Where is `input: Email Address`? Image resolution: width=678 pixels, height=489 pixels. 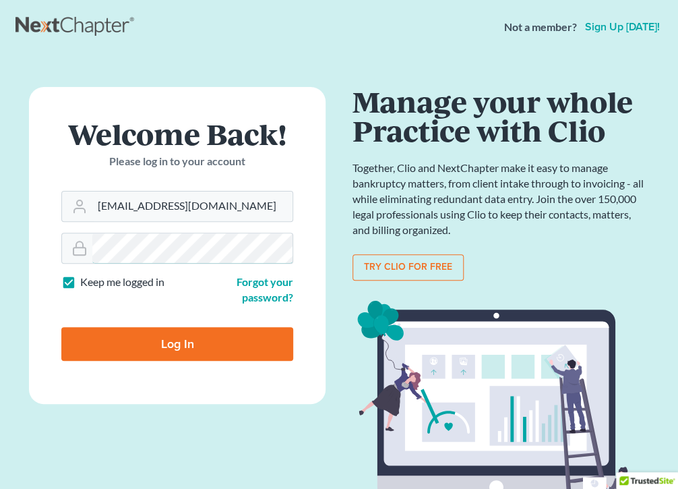
input: Email Address is located at coordinates (192, 206).